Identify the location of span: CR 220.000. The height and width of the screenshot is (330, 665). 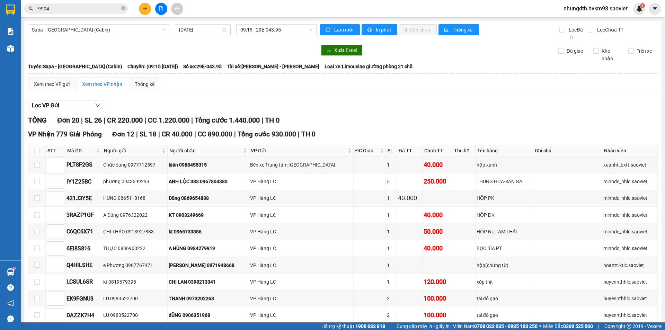
(125, 120).